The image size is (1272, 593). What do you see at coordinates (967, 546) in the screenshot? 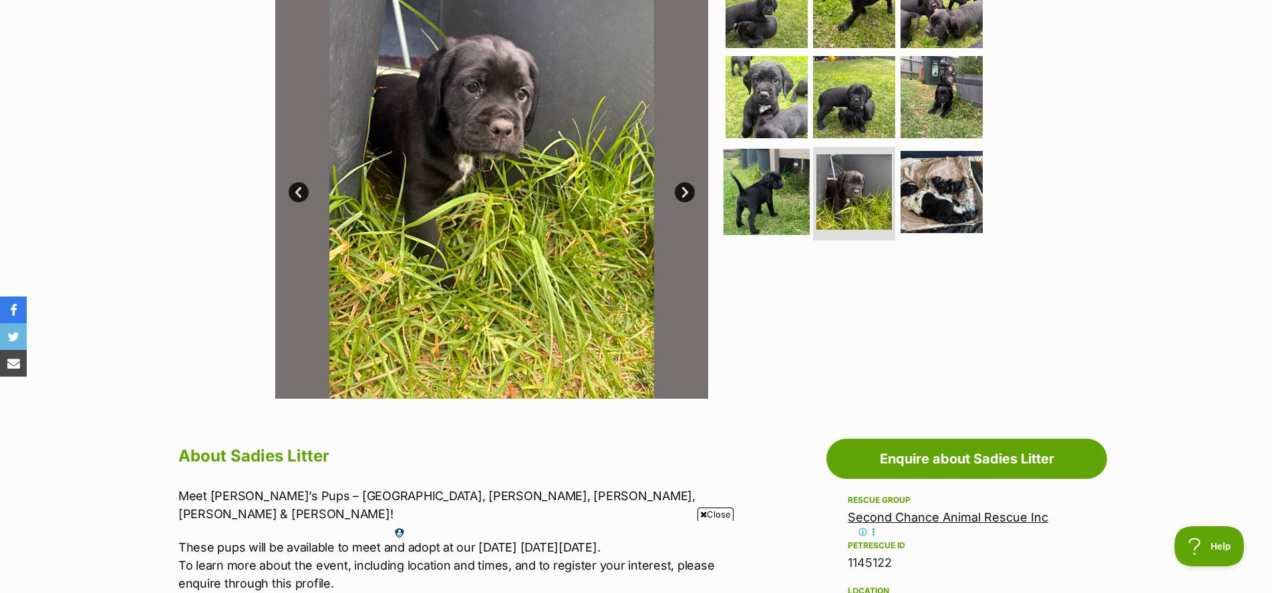
I see `div: PetRescue ID` at bounding box center [967, 546].